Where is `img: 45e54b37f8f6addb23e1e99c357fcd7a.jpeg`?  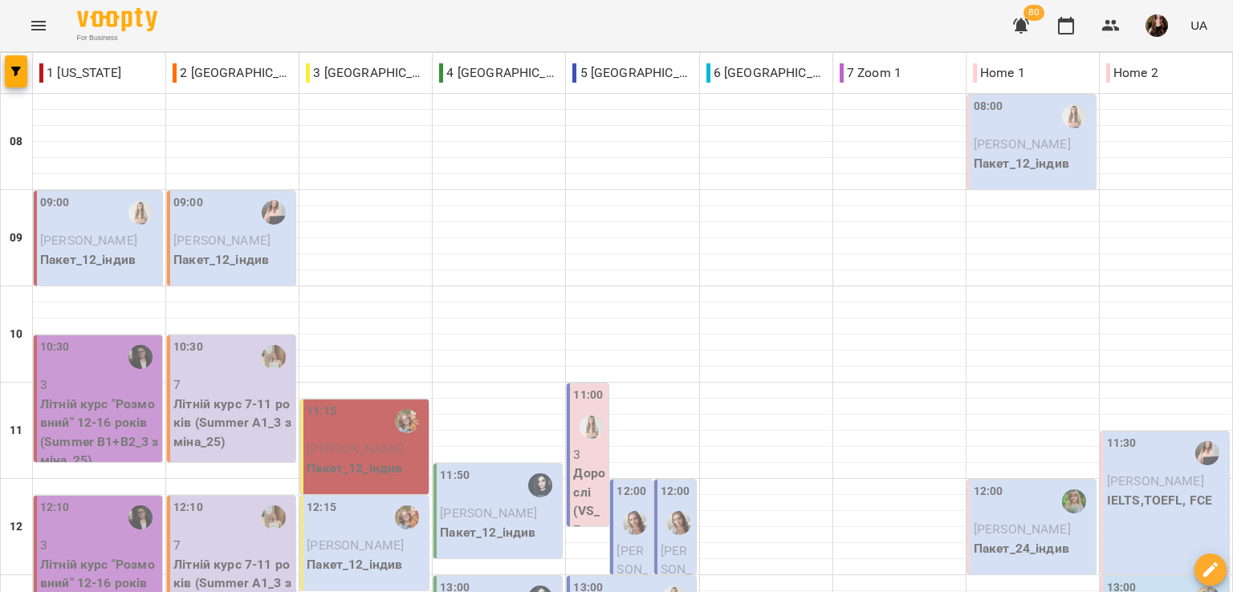 img: 45e54b37f8f6addb23e1e99c357fcd7a.jpeg is located at coordinates (1157, 26).